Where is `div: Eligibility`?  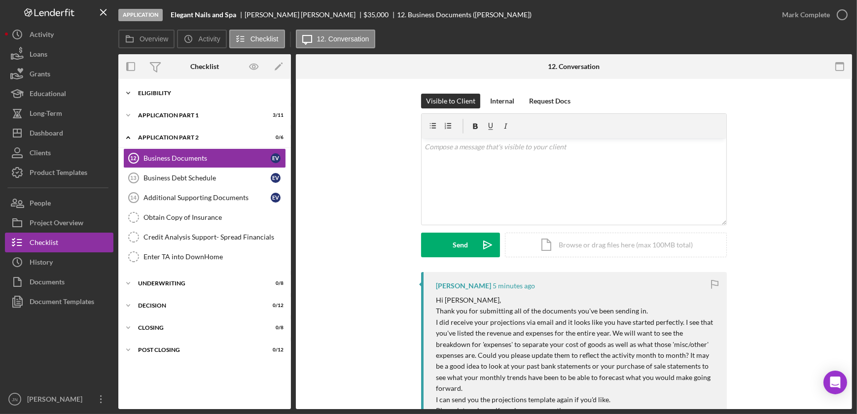 div: Eligibility is located at coordinates (208, 93).